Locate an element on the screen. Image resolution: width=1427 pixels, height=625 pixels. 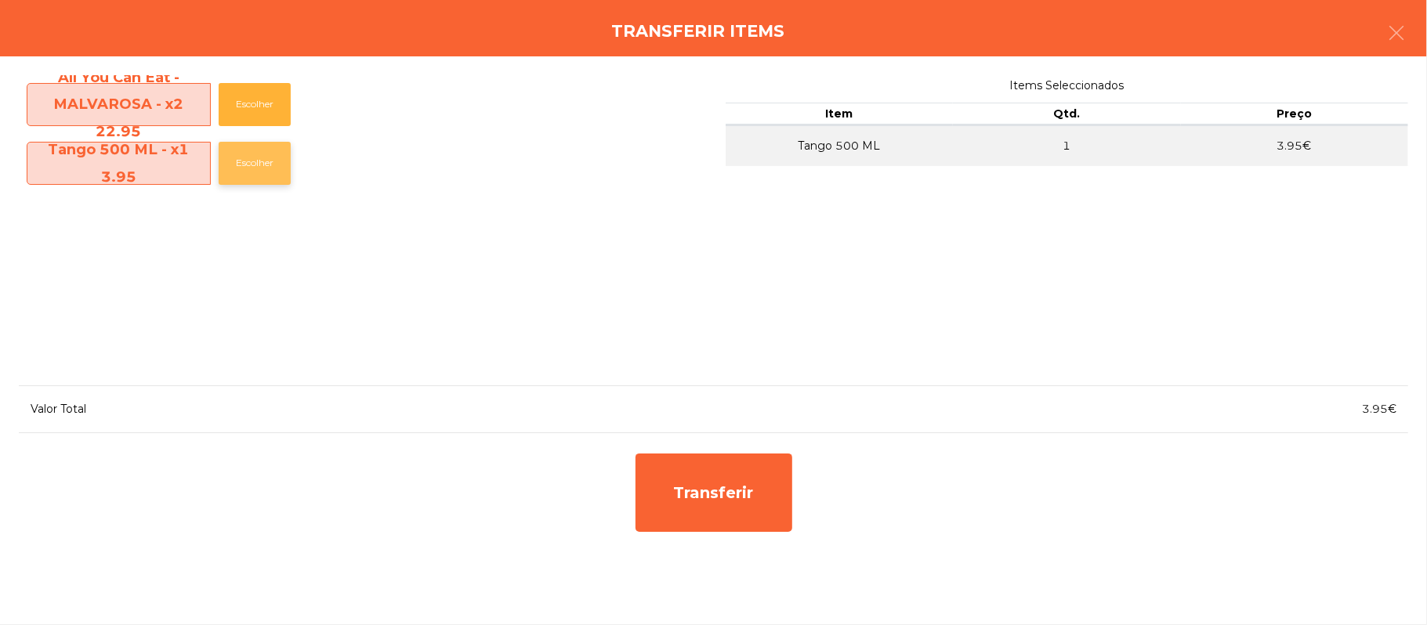
span: All You Can Eat - MALVAROSA - x2 is located at coordinates (118, 105).